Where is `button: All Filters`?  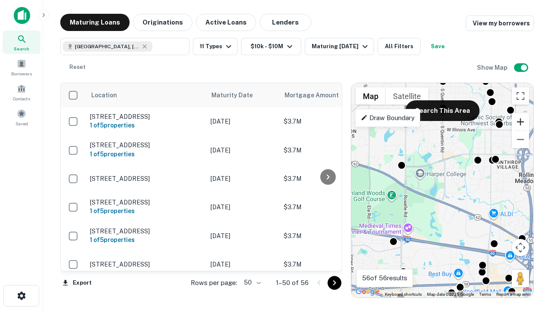
button: All Filters is located at coordinates (399, 46).